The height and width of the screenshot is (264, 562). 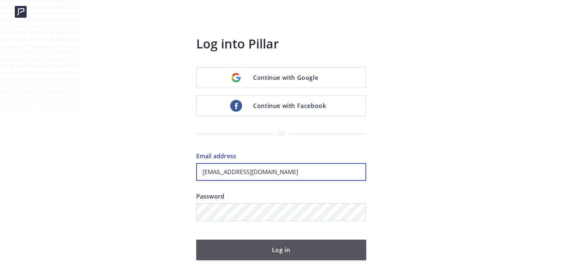 I want to click on label: Password, so click(x=281, y=197).